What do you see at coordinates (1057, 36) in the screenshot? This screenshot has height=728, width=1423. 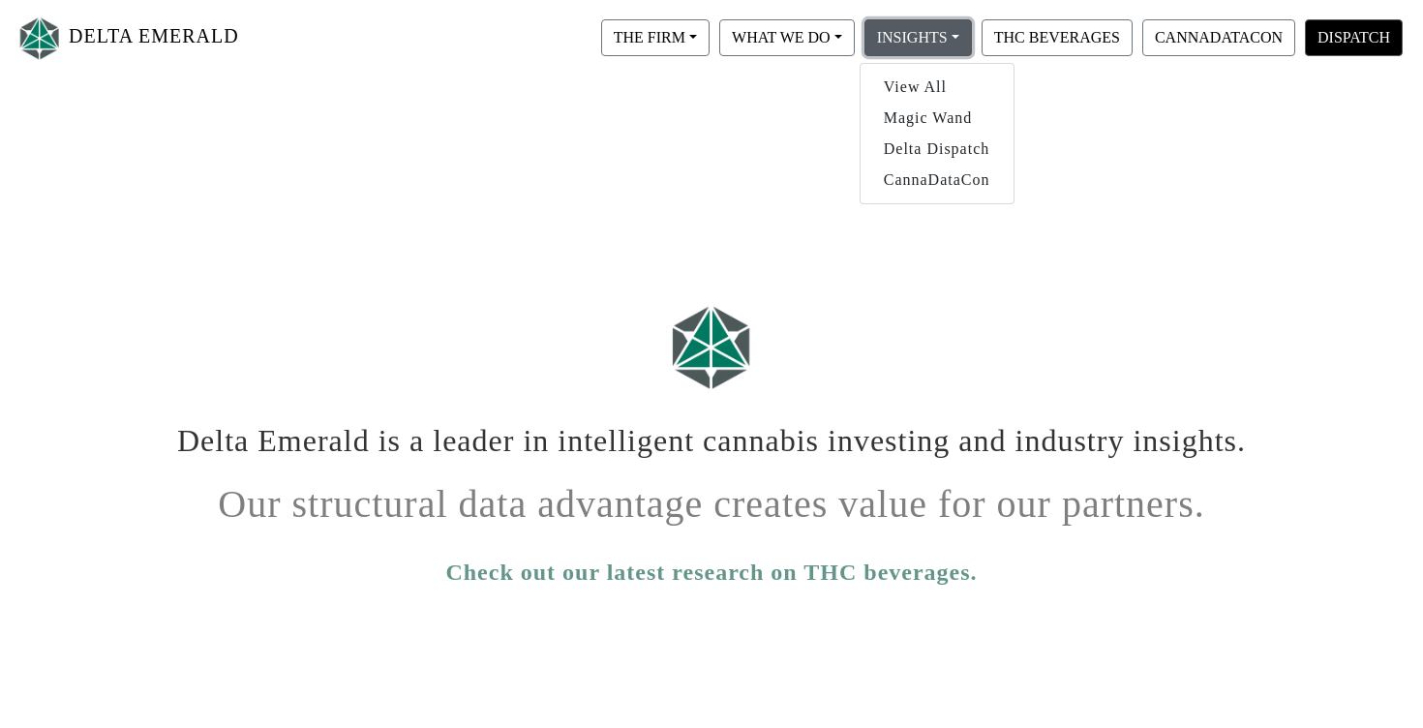 I see `a: THC BEVERAGES` at bounding box center [1057, 36].